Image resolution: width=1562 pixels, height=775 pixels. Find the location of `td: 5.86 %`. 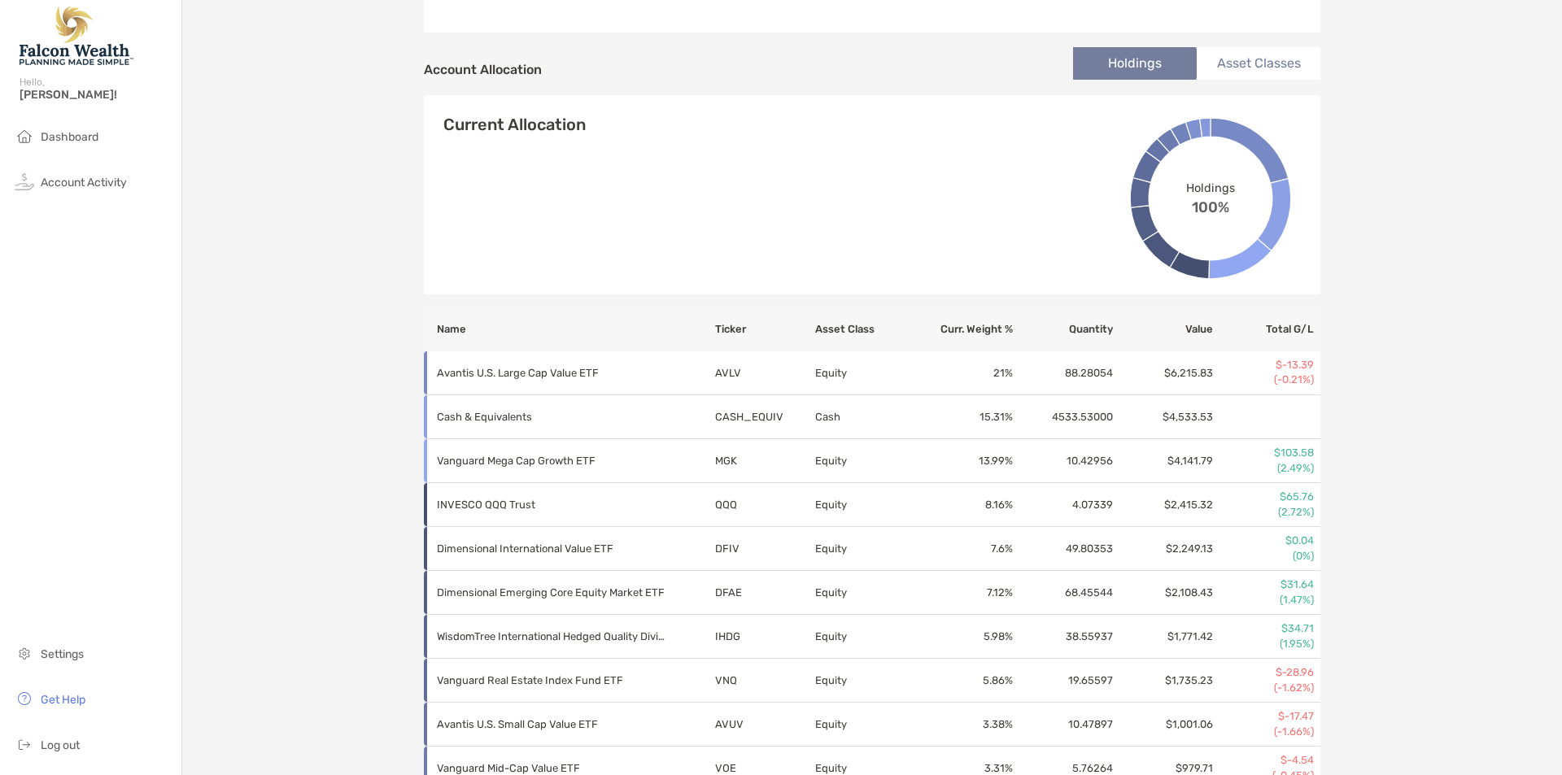

td: 5.86 % is located at coordinates (964, 681).